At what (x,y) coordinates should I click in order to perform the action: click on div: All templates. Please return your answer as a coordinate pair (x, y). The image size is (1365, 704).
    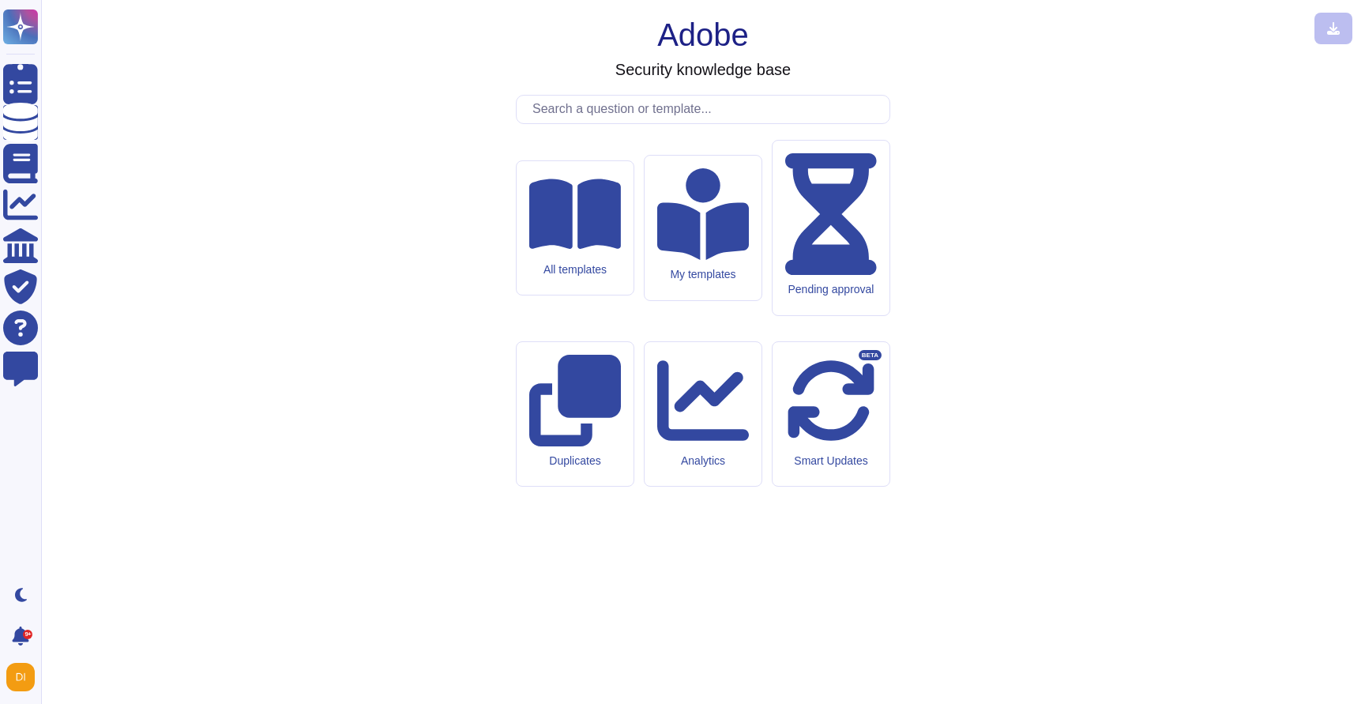
    Looking at the image, I should click on (575, 269).